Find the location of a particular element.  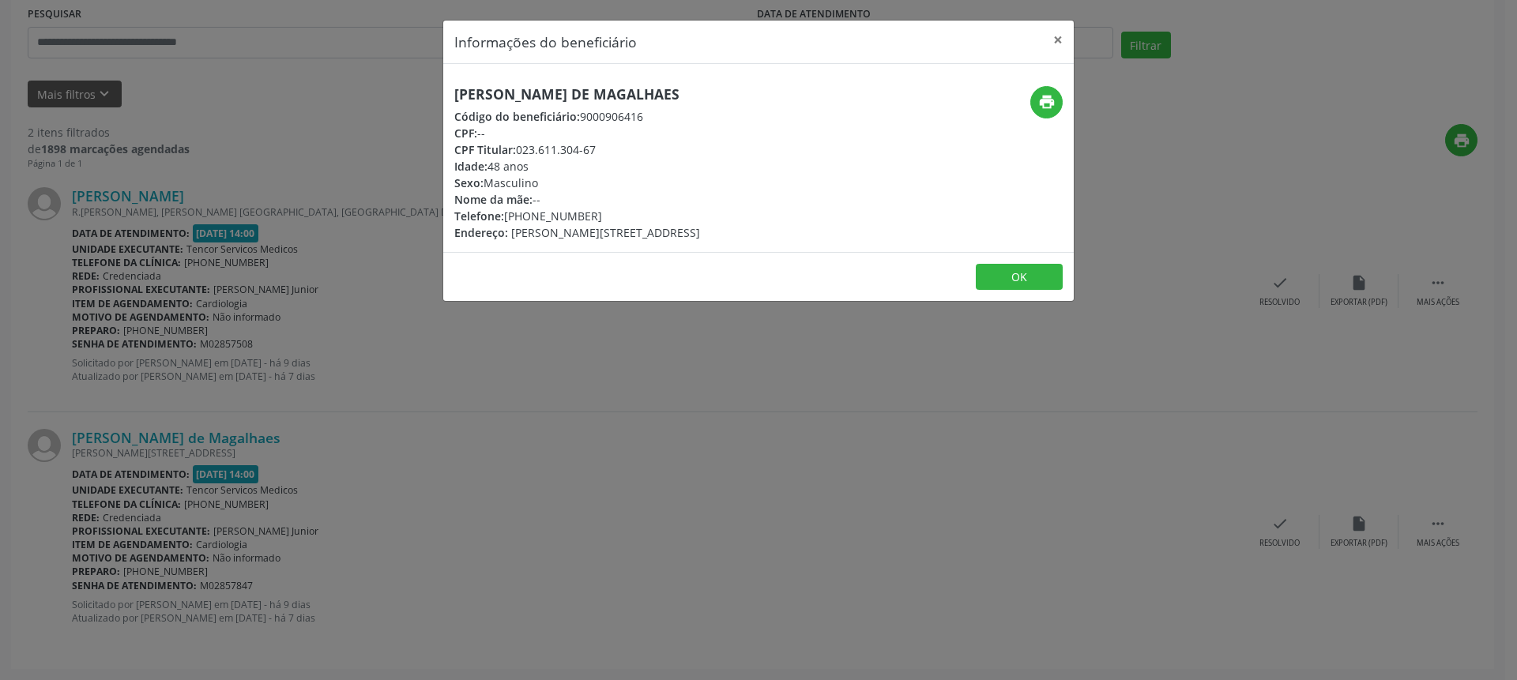

span: CPF Titular: is located at coordinates (485, 149).